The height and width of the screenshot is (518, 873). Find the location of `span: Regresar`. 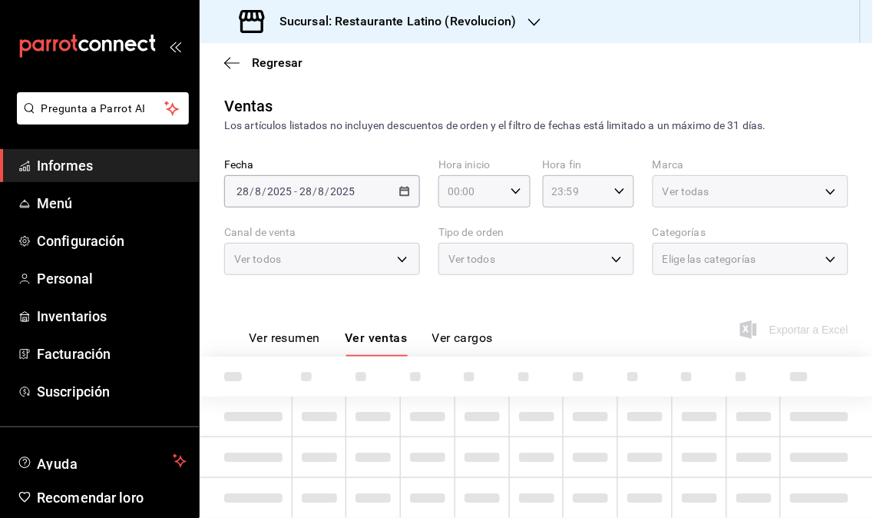

span: Regresar is located at coordinates (277, 62).